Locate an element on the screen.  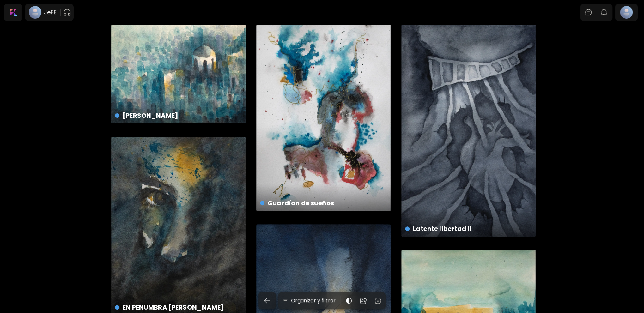
h6: JeFE is located at coordinates (50, 12).